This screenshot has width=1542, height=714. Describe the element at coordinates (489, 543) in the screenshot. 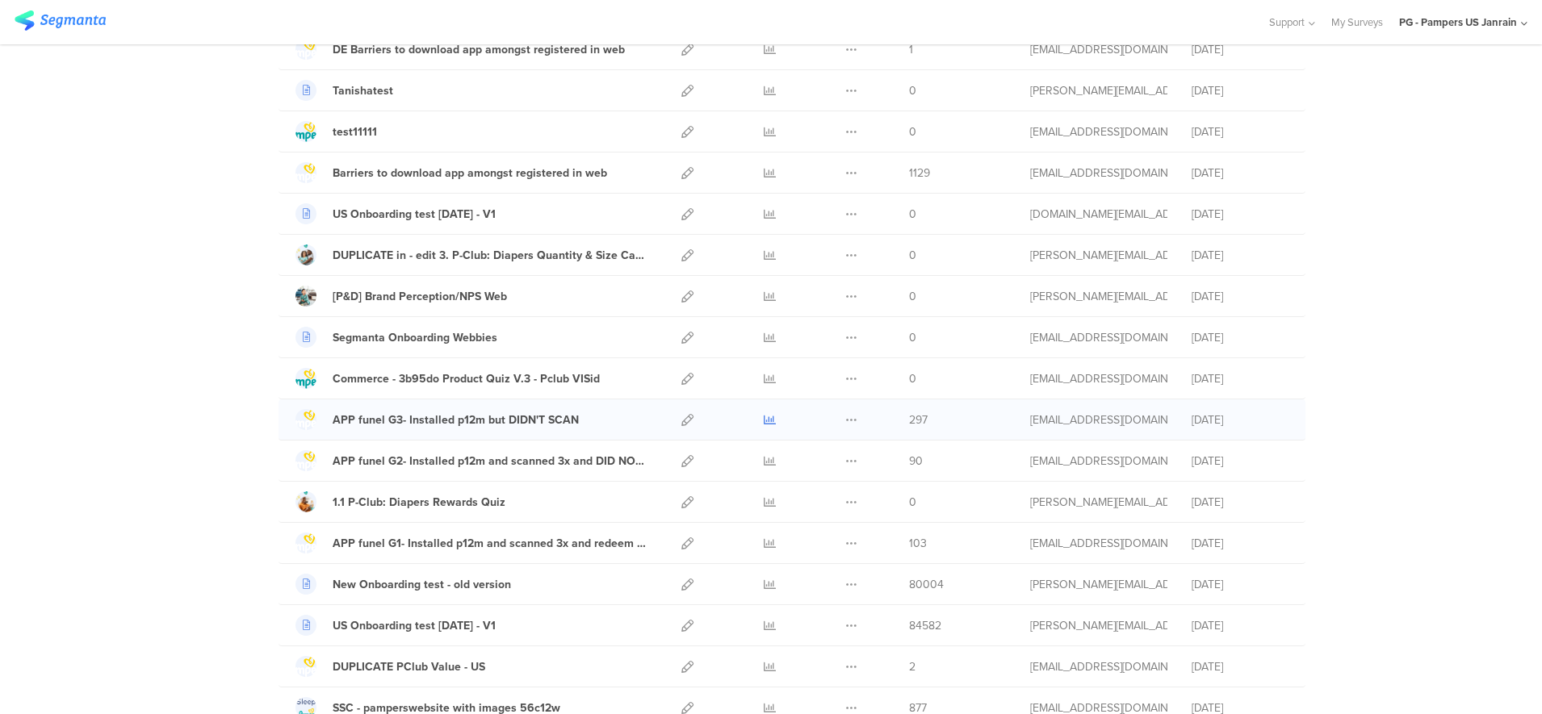

I see `div: APP funel G1- Installed p12m and scanned 3x and redeem 1 time` at that location.